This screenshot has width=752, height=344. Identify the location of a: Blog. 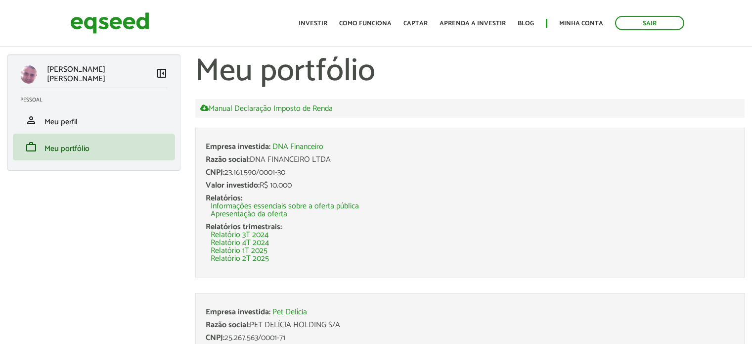
(526, 23).